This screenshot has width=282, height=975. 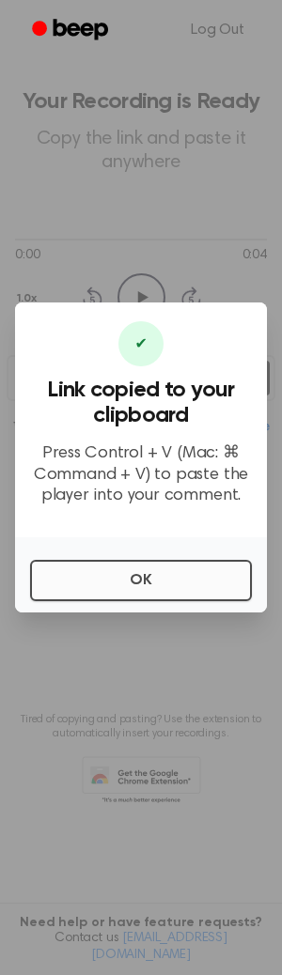 What do you see at coordinates (71, 30) in the screenshot?
I see `a: Beep` at bounding box center [71, 30].